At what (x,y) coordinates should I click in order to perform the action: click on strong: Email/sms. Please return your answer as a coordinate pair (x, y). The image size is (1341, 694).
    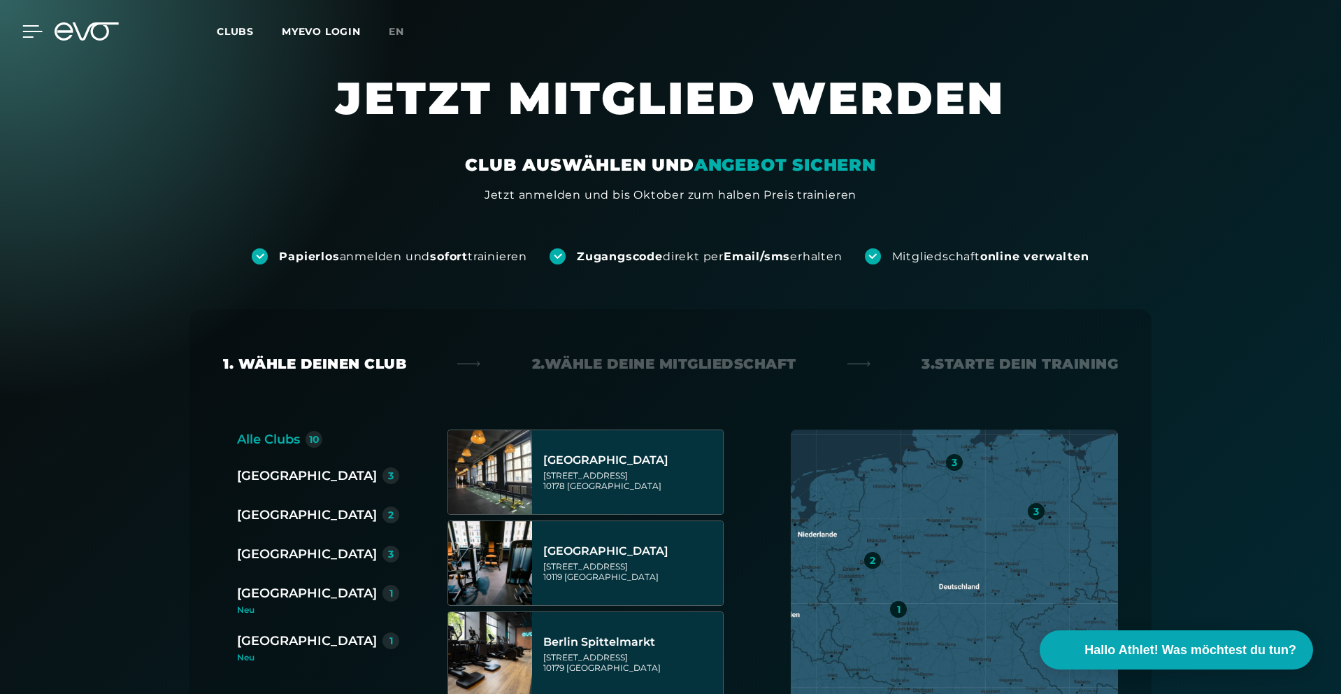
    Looking at the image, I should click on (757, 256).